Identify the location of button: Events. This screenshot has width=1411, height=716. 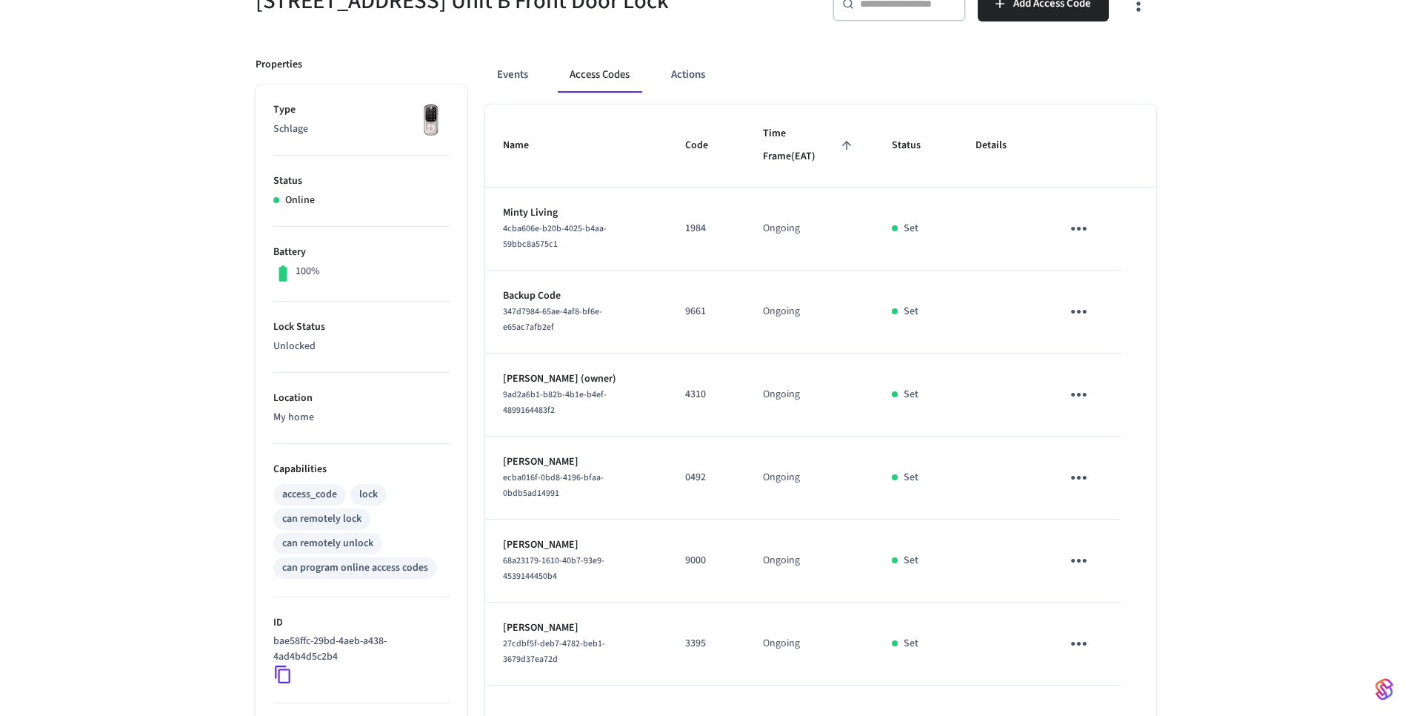
(513, 75).